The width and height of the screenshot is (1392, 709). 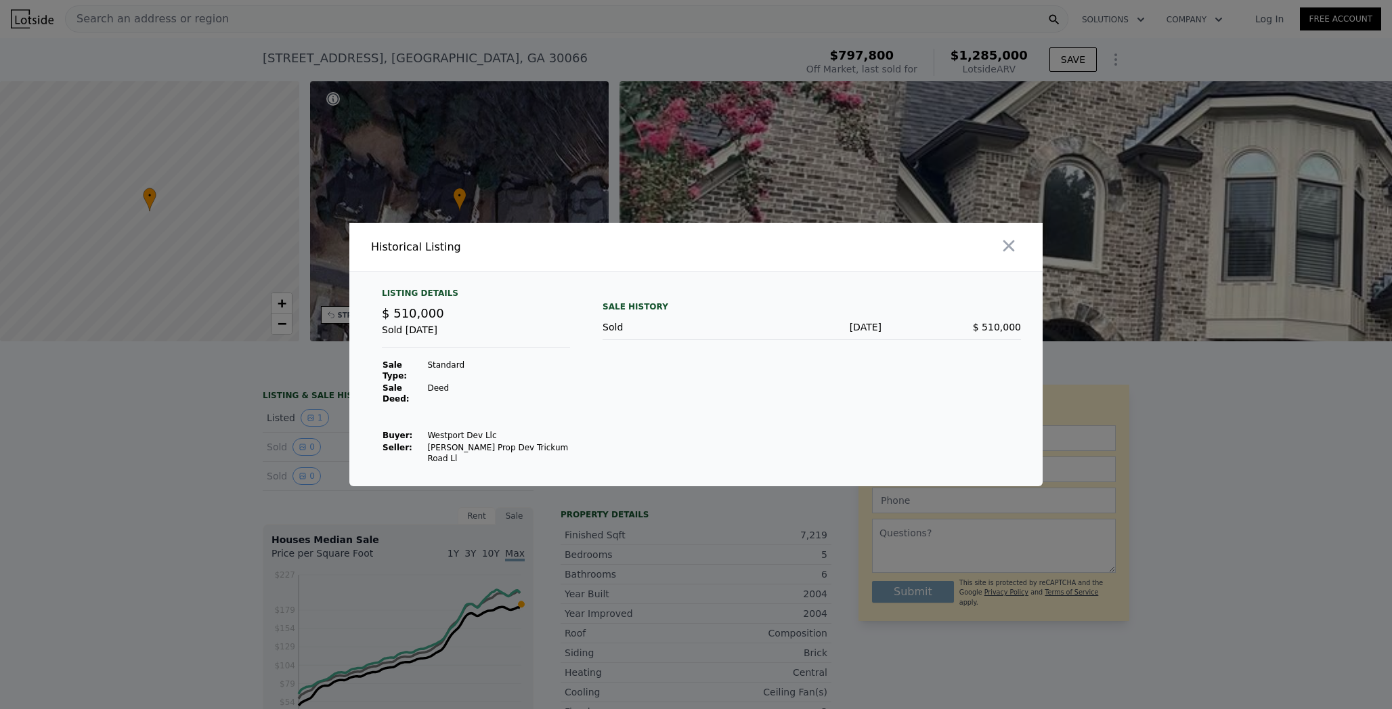 I want to click on td: Deed, so click(x=498, y=393).